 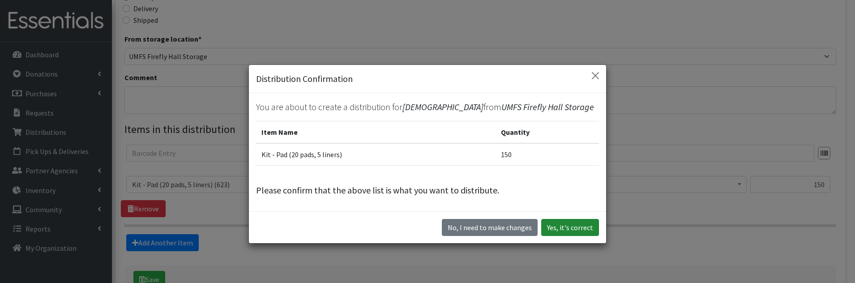 What do you see at coordinates (596, 76) in the screenshot?
I see `button: Close` at bounding box center [596, 76].